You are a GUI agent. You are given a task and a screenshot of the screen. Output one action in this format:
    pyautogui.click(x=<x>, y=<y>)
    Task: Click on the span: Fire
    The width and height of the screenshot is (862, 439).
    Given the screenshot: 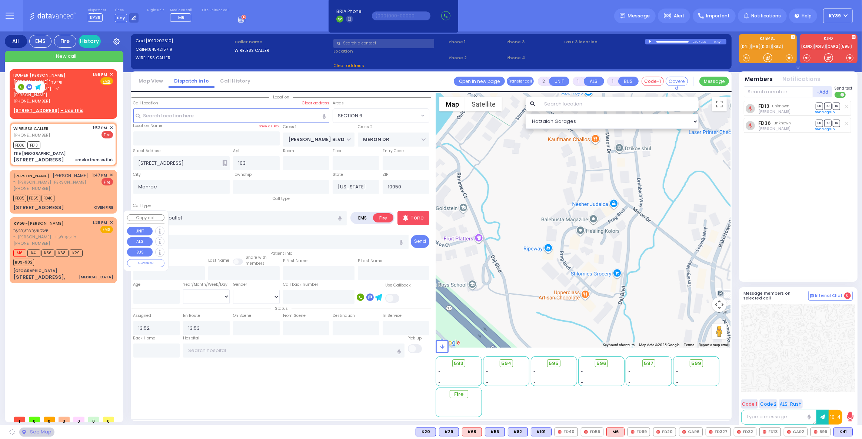 What is the action you would take?
    pyautogui.click(x=107, y=135)
    